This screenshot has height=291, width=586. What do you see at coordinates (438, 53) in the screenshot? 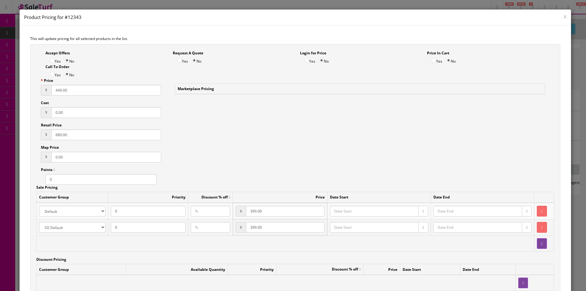
I see `label: Price In Cart` at bounding box center [438, 53].